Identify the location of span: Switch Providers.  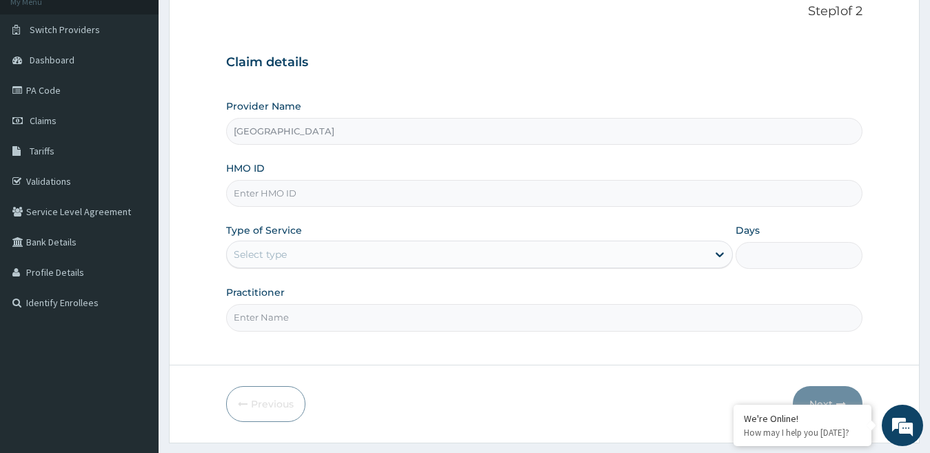
(65, 30).